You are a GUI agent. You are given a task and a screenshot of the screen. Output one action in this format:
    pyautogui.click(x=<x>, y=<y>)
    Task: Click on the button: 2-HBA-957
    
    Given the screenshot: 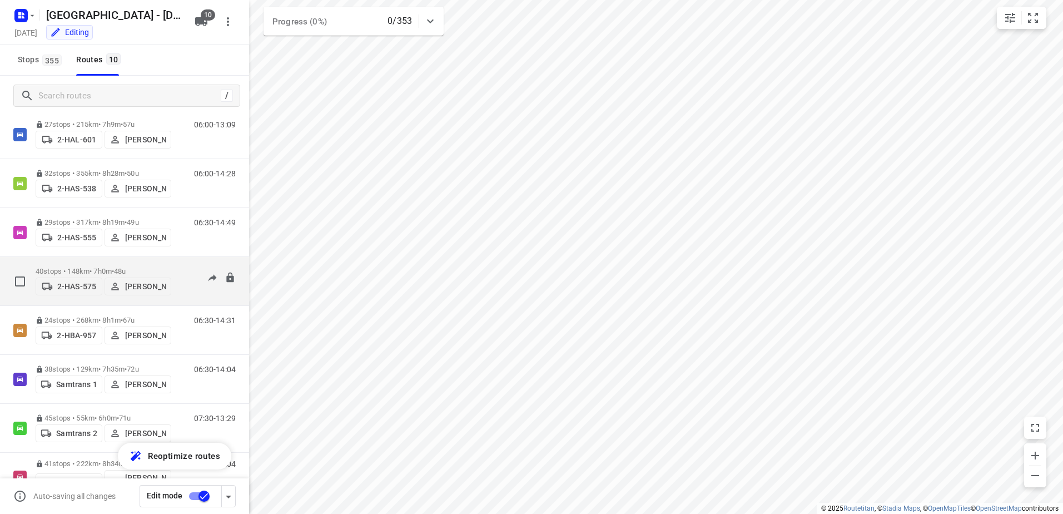 What is the action you would take?
    pyautogui.click(x=69, y=335)
    